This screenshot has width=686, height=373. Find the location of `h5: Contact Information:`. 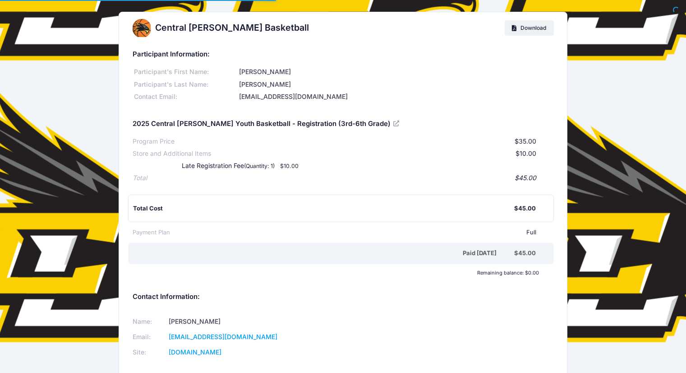

h5: Contact Information: is located at coordinates (343, 297).